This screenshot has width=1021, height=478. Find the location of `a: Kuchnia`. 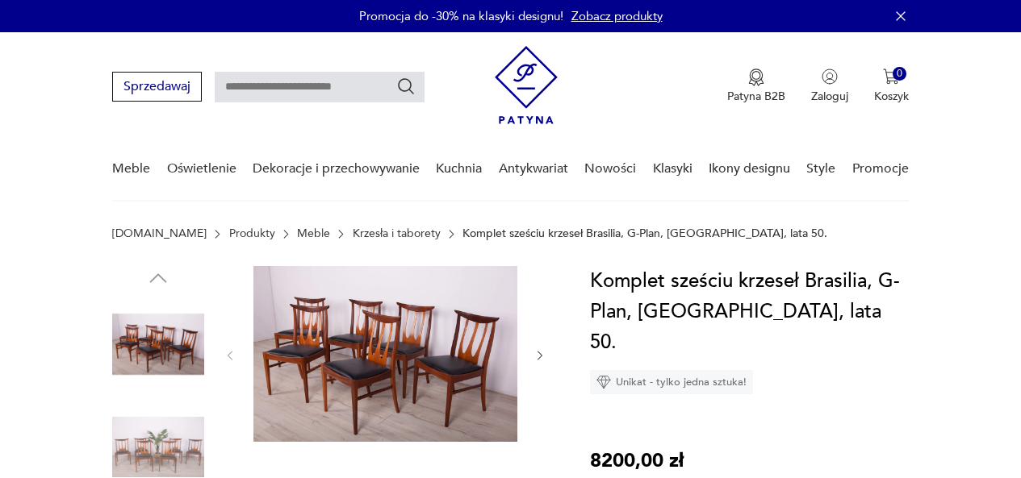

a: Kuchnia is located at coordinates (458, 169).